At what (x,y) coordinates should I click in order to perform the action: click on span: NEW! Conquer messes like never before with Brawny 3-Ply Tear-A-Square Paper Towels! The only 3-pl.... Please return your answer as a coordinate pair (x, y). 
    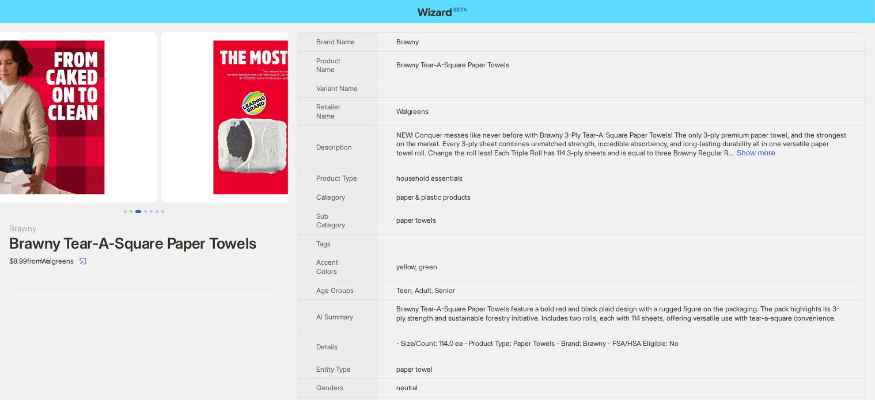
    Looking at the image, I should click on (622, 144).